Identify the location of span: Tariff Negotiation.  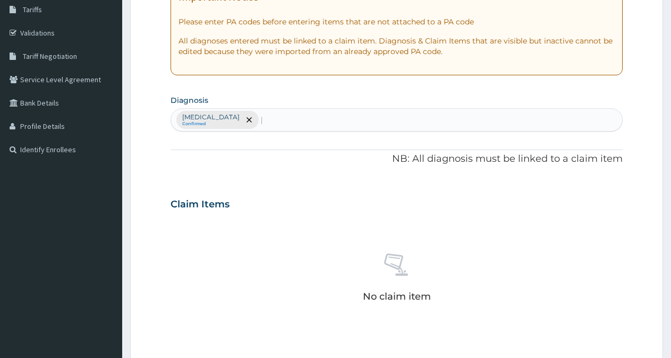
(50, 56).